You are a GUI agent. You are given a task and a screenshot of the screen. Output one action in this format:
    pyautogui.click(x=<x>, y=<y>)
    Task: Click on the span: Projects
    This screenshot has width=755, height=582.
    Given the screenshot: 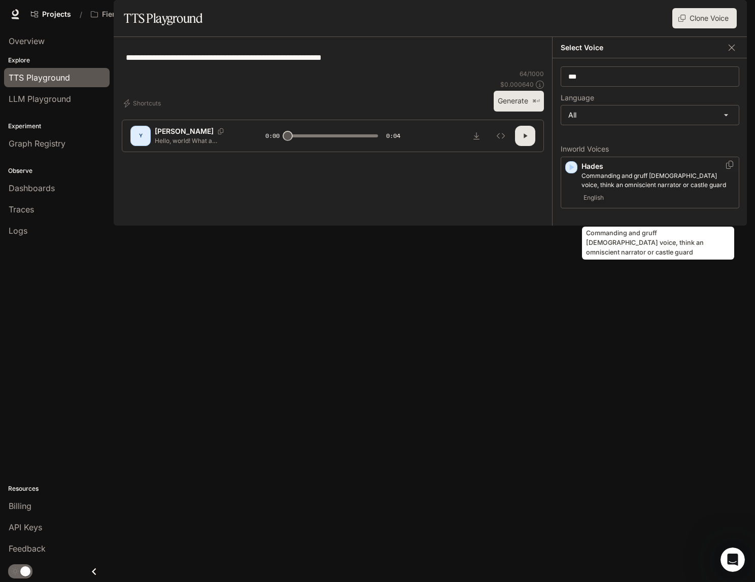 What is the action you would take?
    pyautogui.click(x=56, y=14)
    